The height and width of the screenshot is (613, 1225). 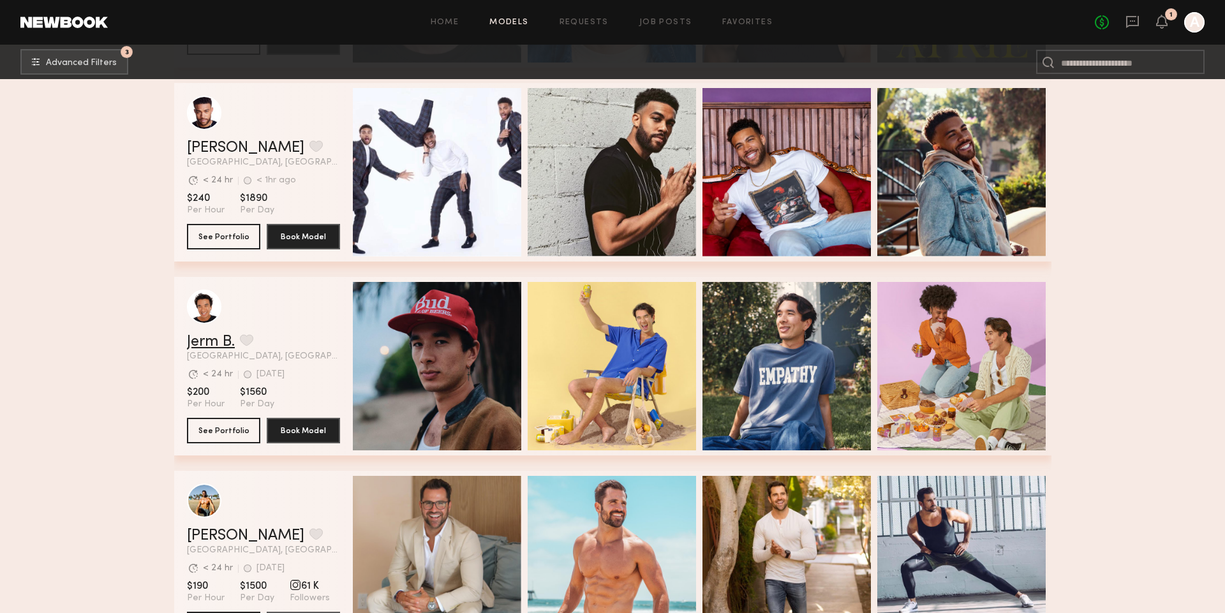 I want to click on span: $1500, so click(x=257, y=587).